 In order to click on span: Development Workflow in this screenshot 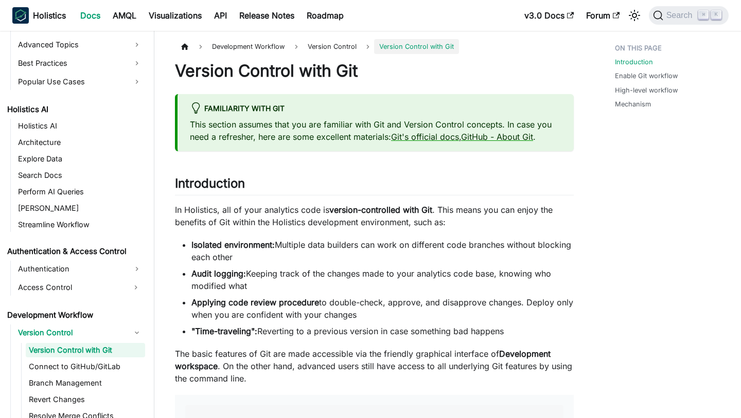, I will do `click(248, 46)`.